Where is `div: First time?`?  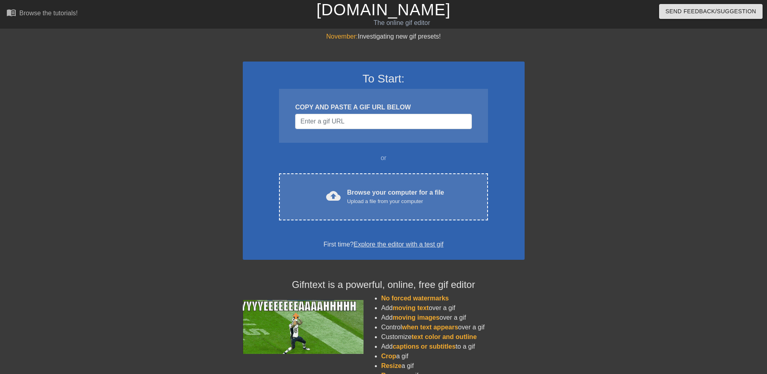
div: First time? is located at coordinates (383, 245).